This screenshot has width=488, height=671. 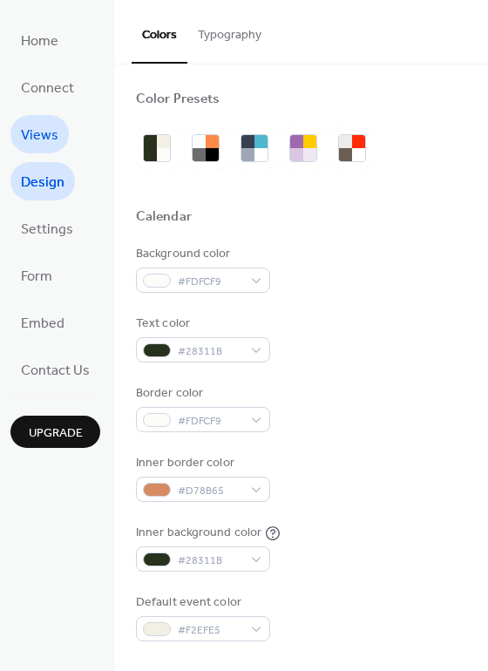 What do you see at coordinates (47, 228) in the screenshot?
I see `a: Settings` at bounding box center [47, 228].